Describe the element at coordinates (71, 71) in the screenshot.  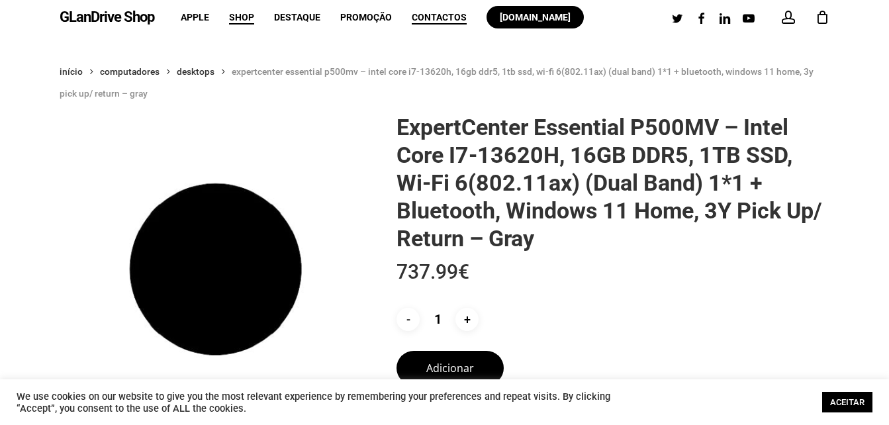
I see `a: Início` at that location.